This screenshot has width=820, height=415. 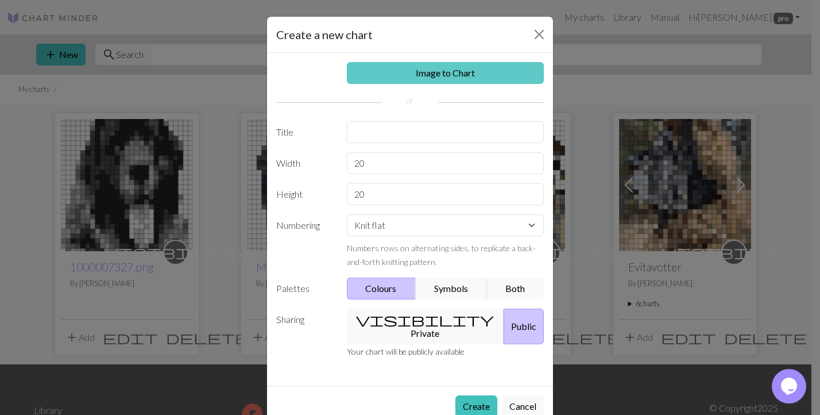 What do you see at coordinates (539, 34) in the screenshot?
I see `button: Close` at bounding box center [539, 34].